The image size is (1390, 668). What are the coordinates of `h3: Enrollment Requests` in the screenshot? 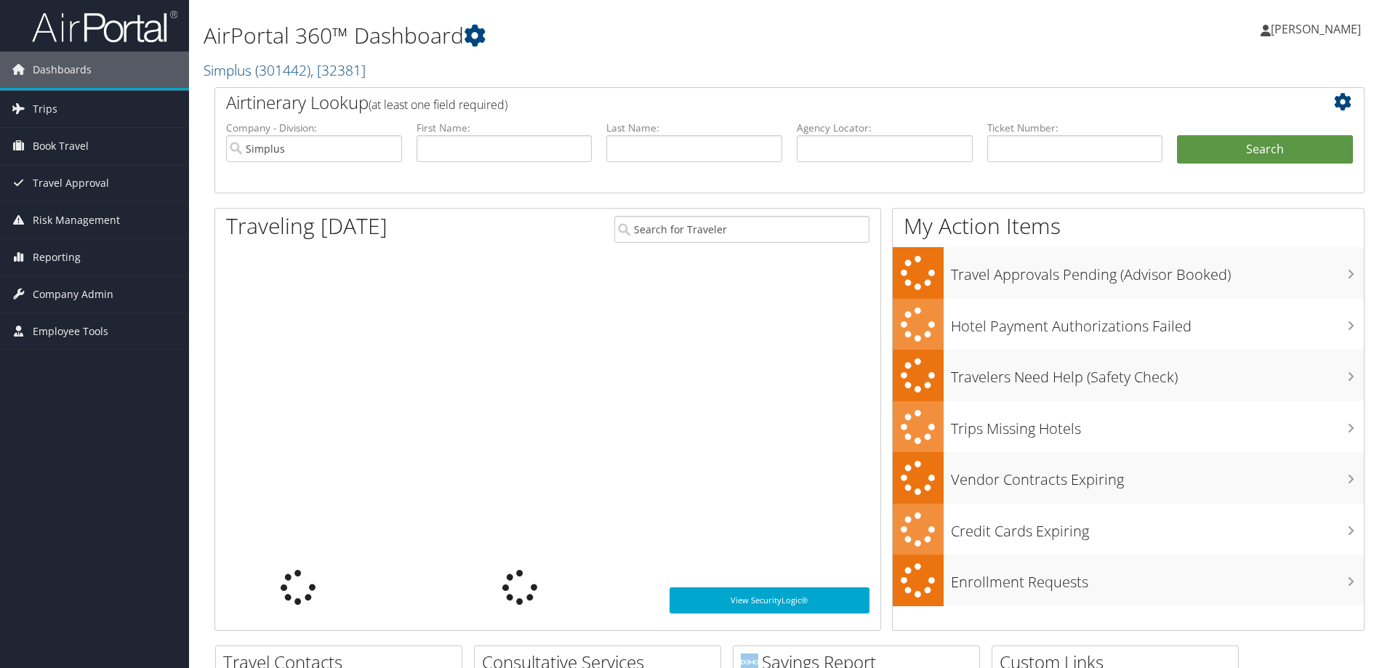 It's located at (1157, 579).